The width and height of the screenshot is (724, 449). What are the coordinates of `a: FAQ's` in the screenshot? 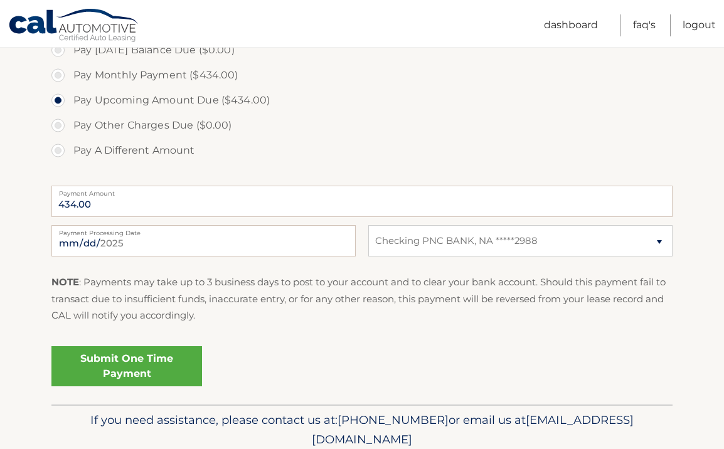 It's located at (644, 25).